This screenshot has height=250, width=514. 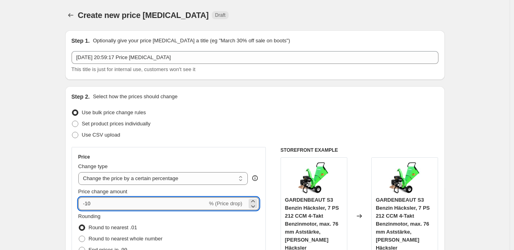 I want to click on span: Set product prices individually, so click(x=116, y=123).